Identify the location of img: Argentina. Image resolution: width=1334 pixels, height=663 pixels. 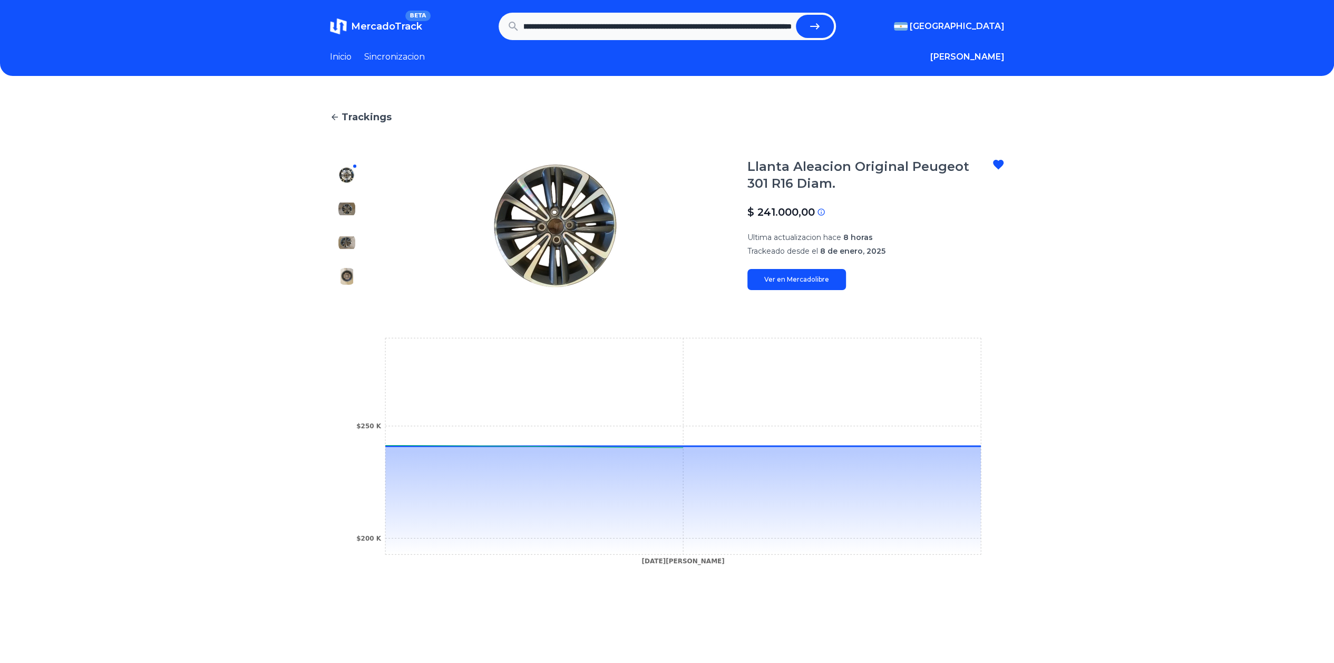
(901, 26).